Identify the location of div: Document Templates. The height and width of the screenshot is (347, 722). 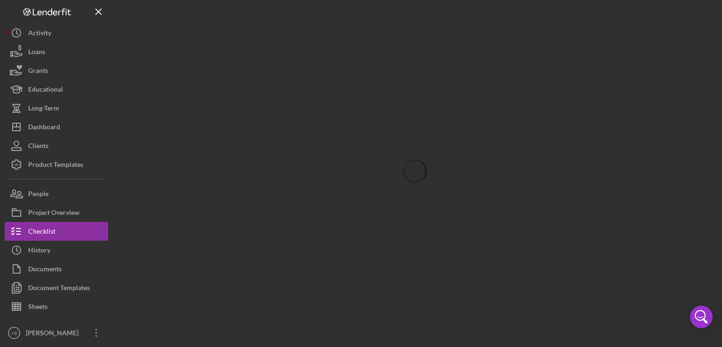
(59, 289).